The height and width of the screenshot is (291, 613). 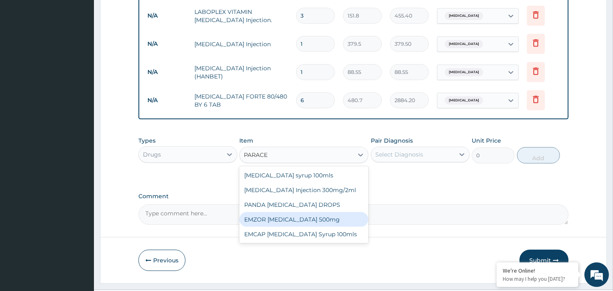 What do you see at coordinates (147, 141) in the screenshot?
I see `label: Types` at bounding box center [147, 141].